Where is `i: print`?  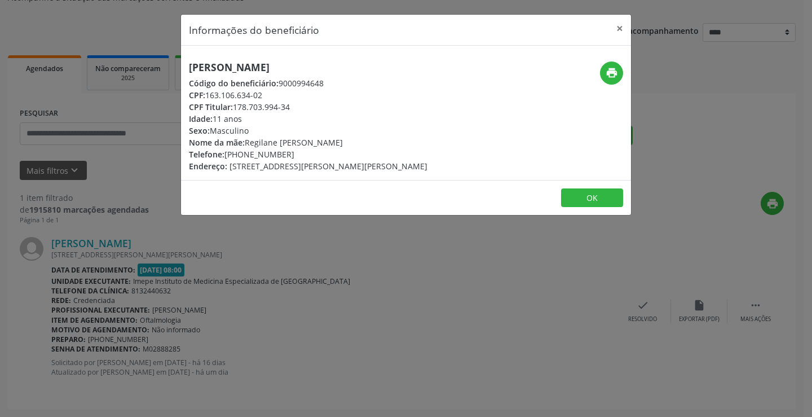
i: print is located at coordinates (612, 73).